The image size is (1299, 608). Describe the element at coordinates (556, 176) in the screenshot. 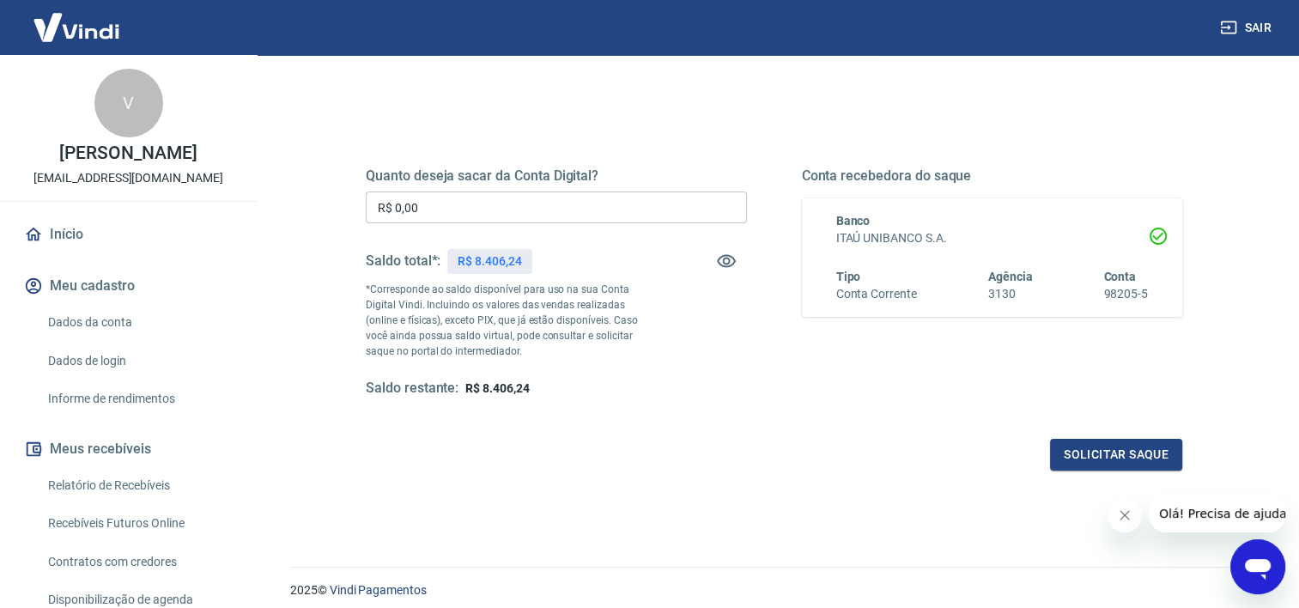

I see `h5: Quanto deseja sacar da Conta Digital?` at that location.